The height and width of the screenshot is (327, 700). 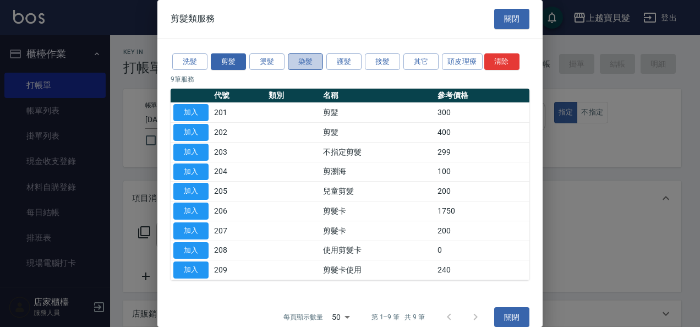 I want to click on td: 1750, so click(x=482, y=211).